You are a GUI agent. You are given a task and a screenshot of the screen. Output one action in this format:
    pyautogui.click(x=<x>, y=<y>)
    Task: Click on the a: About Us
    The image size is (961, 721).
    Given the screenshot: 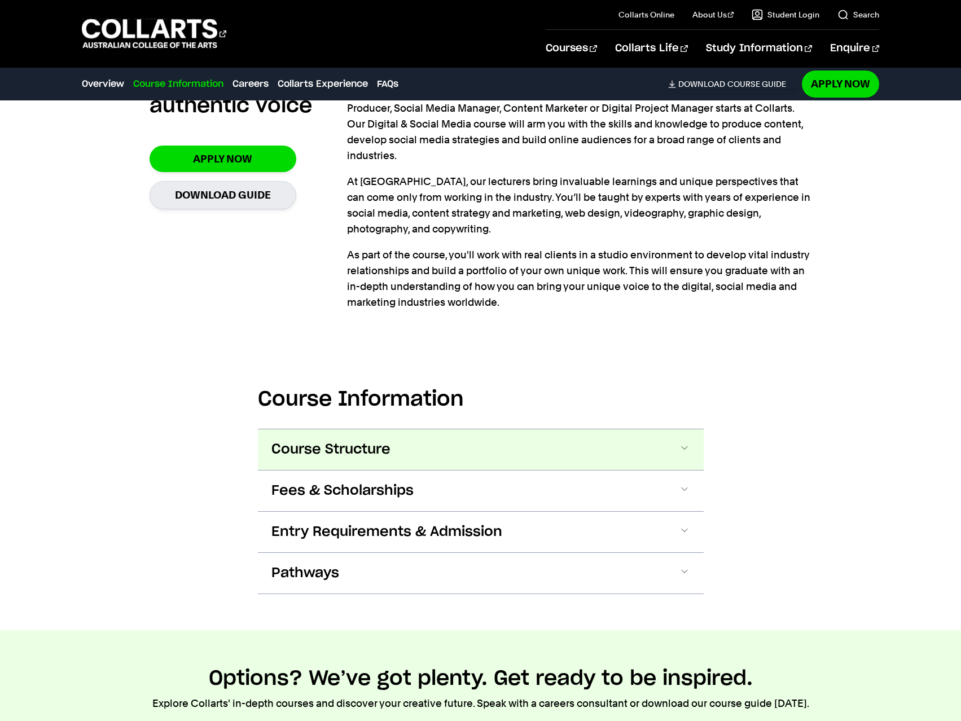 What is the action you would take?
    pyautogui.click(x=713, y=15)
    